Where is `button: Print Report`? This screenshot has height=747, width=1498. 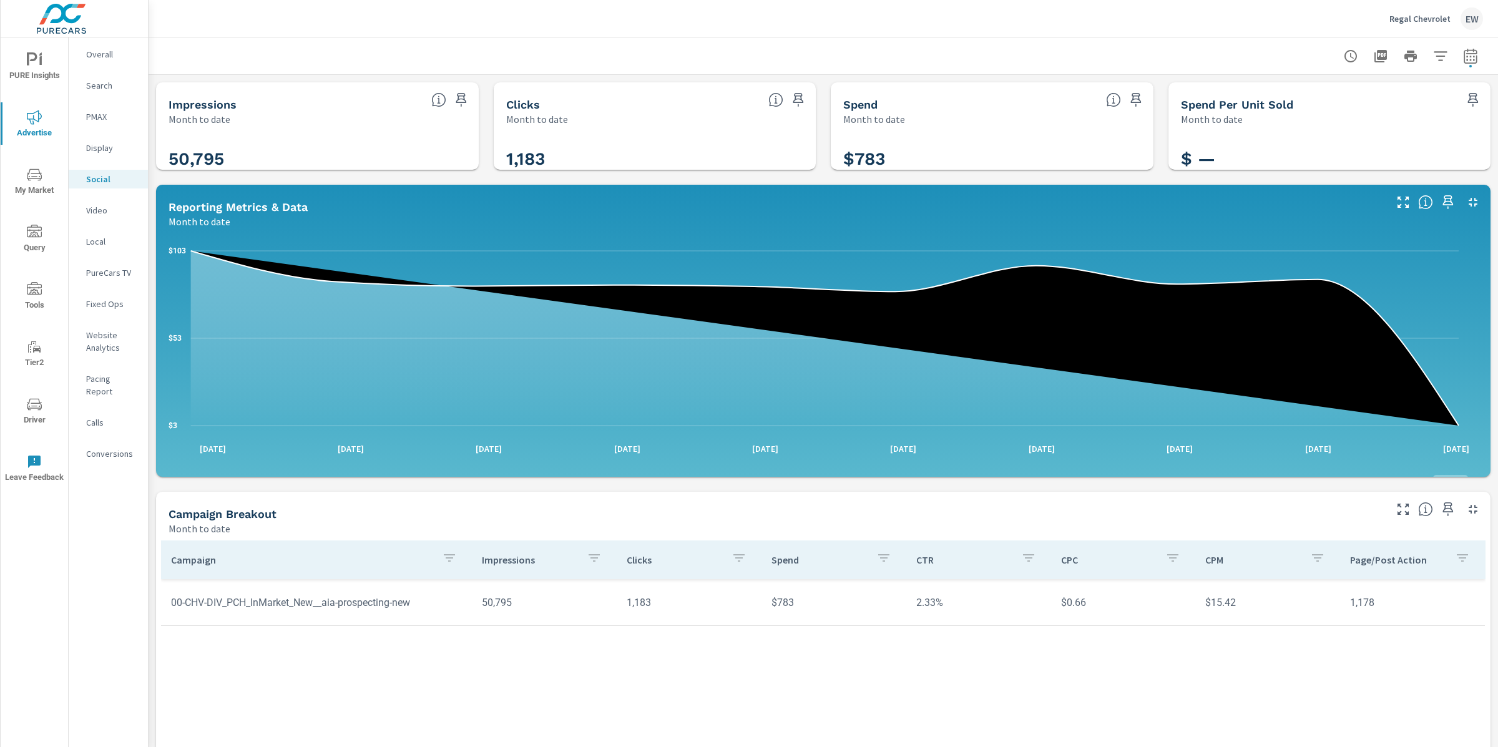 button: Print Report is located at coordinates (1411, 56).